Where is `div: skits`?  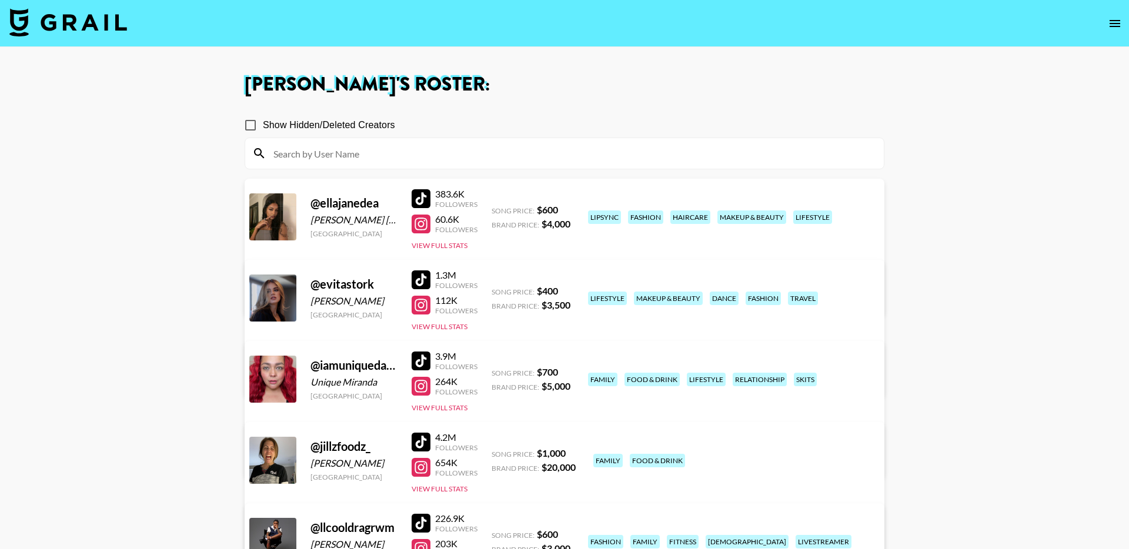 div: skits is located at coordinates (805, 379).